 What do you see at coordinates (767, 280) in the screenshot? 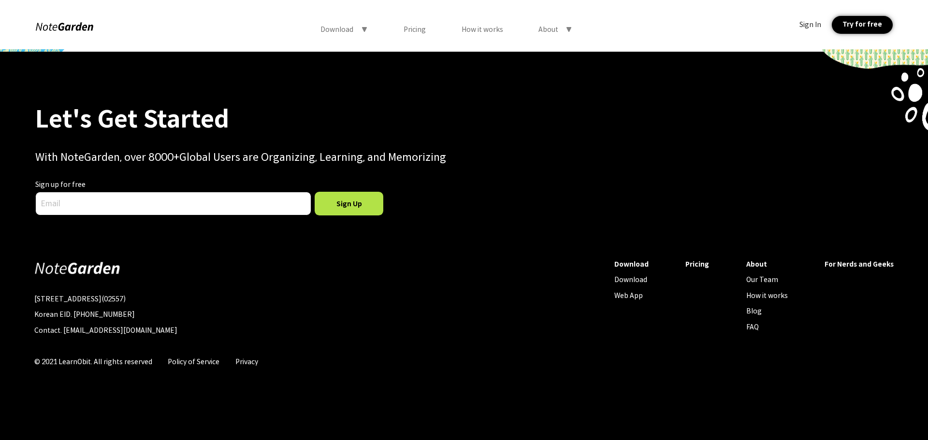
I see `div: Our Team` at bounding box center [767, 280].